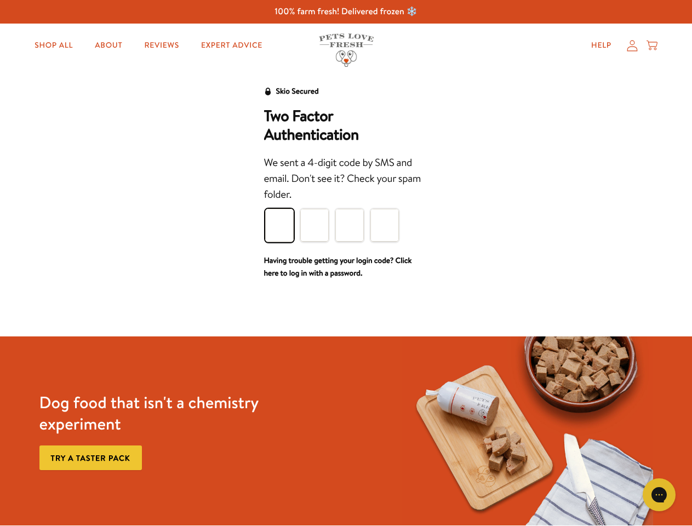 This screenshot has height=526, width=692. What do you see at coordinates (338, 267) in the screenshot?
I see `a: Having trouble getting your login code? Click here to log in with a password.` at bounding box center [338, 267].